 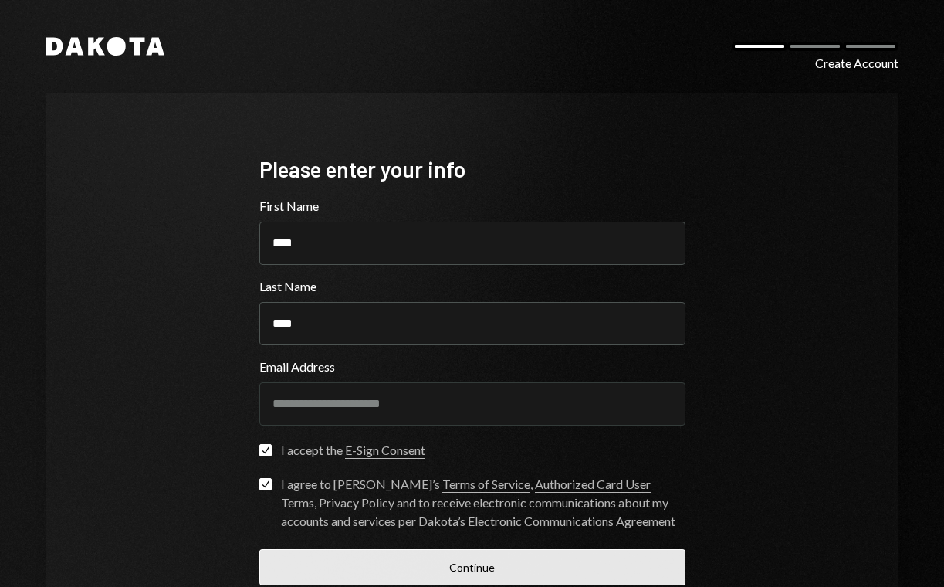 What do you see at coordinates (385, 450) in the screenshot?
I see `a: E-Sign Consent` at bounding box center [385, 450].